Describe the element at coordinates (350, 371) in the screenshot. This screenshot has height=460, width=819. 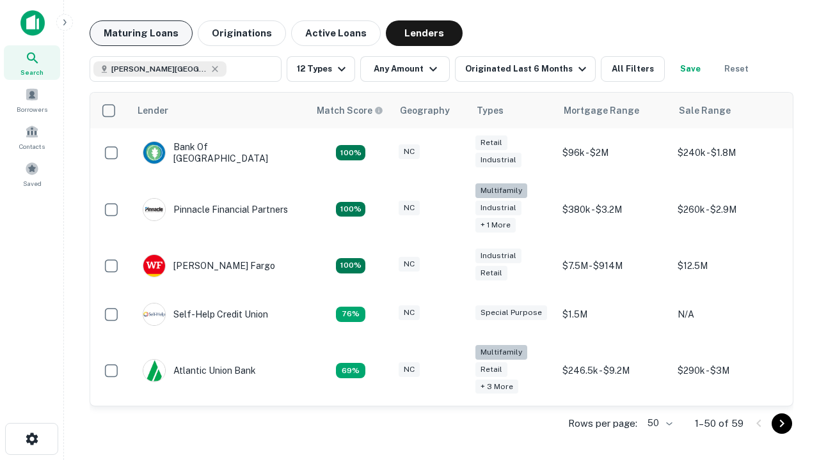
I see `div: Matching Properties: 10, hasApolloMatch: undefined` at that location.